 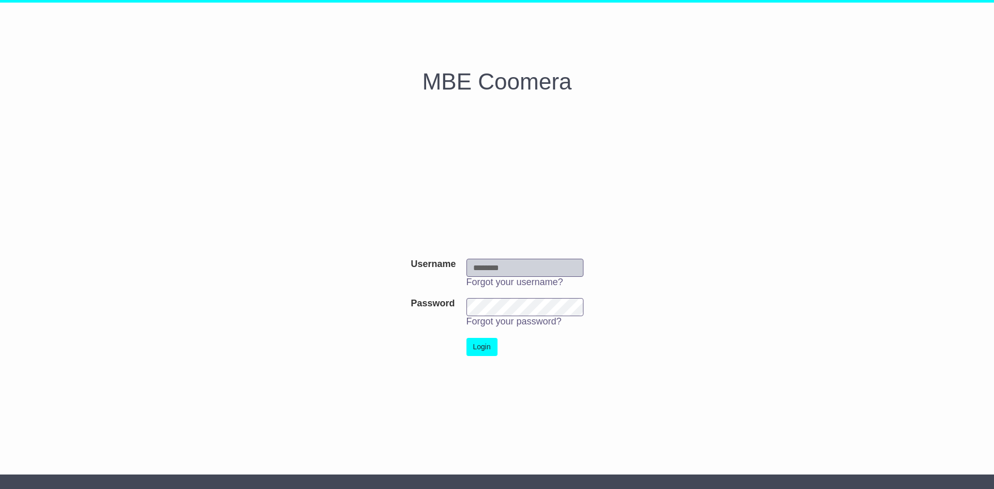 I want to click on button: Login, so click(x=482, y=347).